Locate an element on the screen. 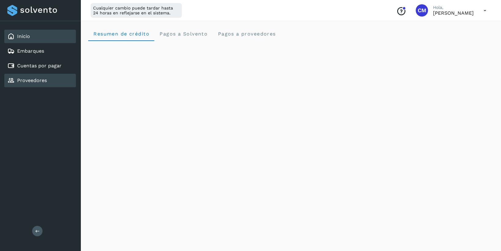  div: Cualquier cambio puede tardar hasta 24 horas en reflejarse en el sistema. is located at coordinates (136, 10).